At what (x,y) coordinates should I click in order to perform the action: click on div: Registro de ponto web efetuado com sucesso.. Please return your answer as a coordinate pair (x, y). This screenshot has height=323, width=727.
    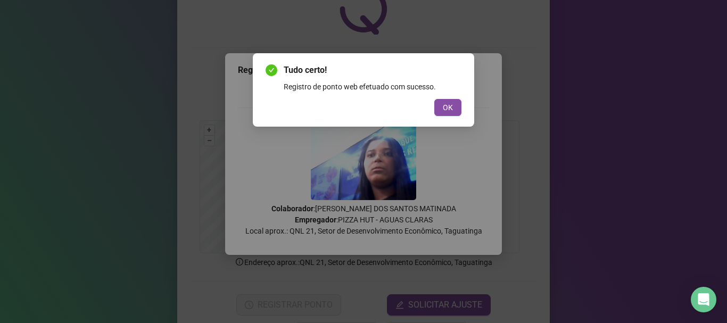
    Looking at the image, I should click on (373, 87).